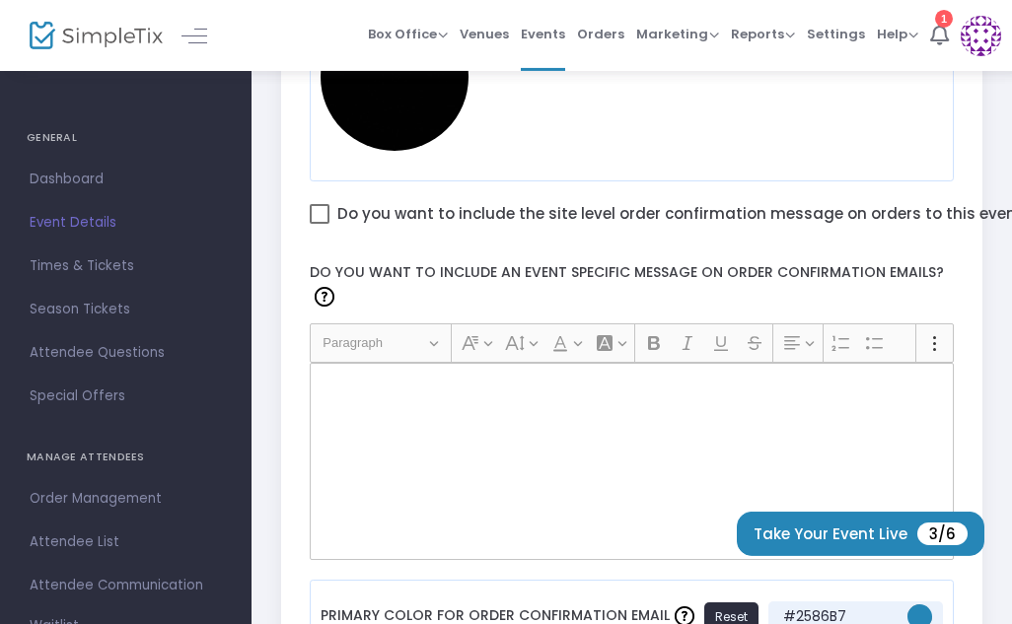  I want to click on span: Season Tickets, so click(125, 310).